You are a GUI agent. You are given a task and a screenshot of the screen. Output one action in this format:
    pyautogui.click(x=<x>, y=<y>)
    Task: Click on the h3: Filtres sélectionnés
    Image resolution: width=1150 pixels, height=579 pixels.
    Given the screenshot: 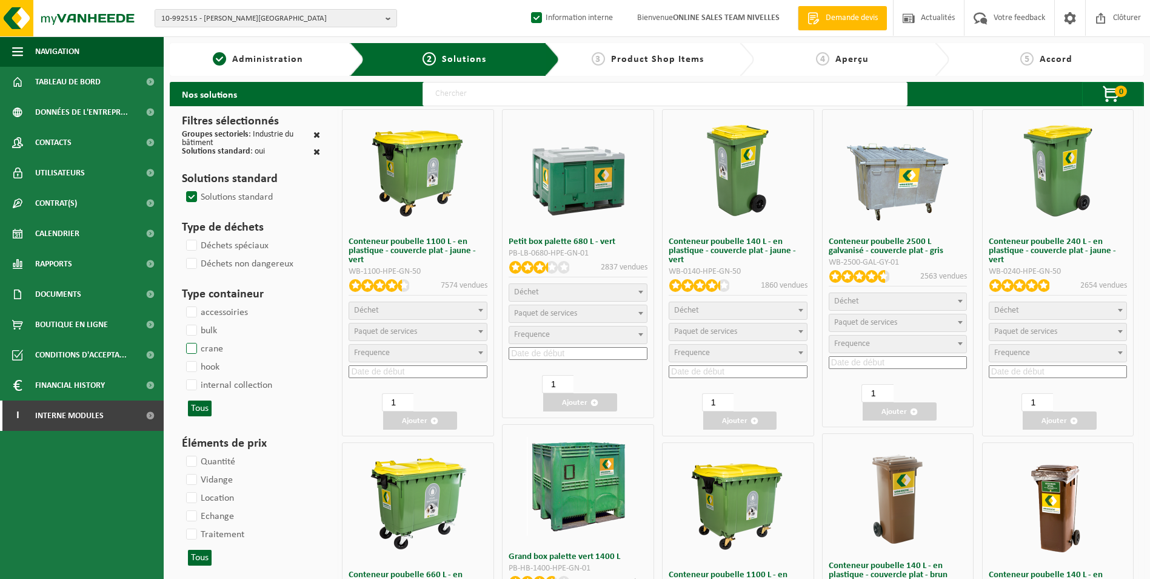 What is the action you would take?
    pyautogui.click(x=251, y=121)
    